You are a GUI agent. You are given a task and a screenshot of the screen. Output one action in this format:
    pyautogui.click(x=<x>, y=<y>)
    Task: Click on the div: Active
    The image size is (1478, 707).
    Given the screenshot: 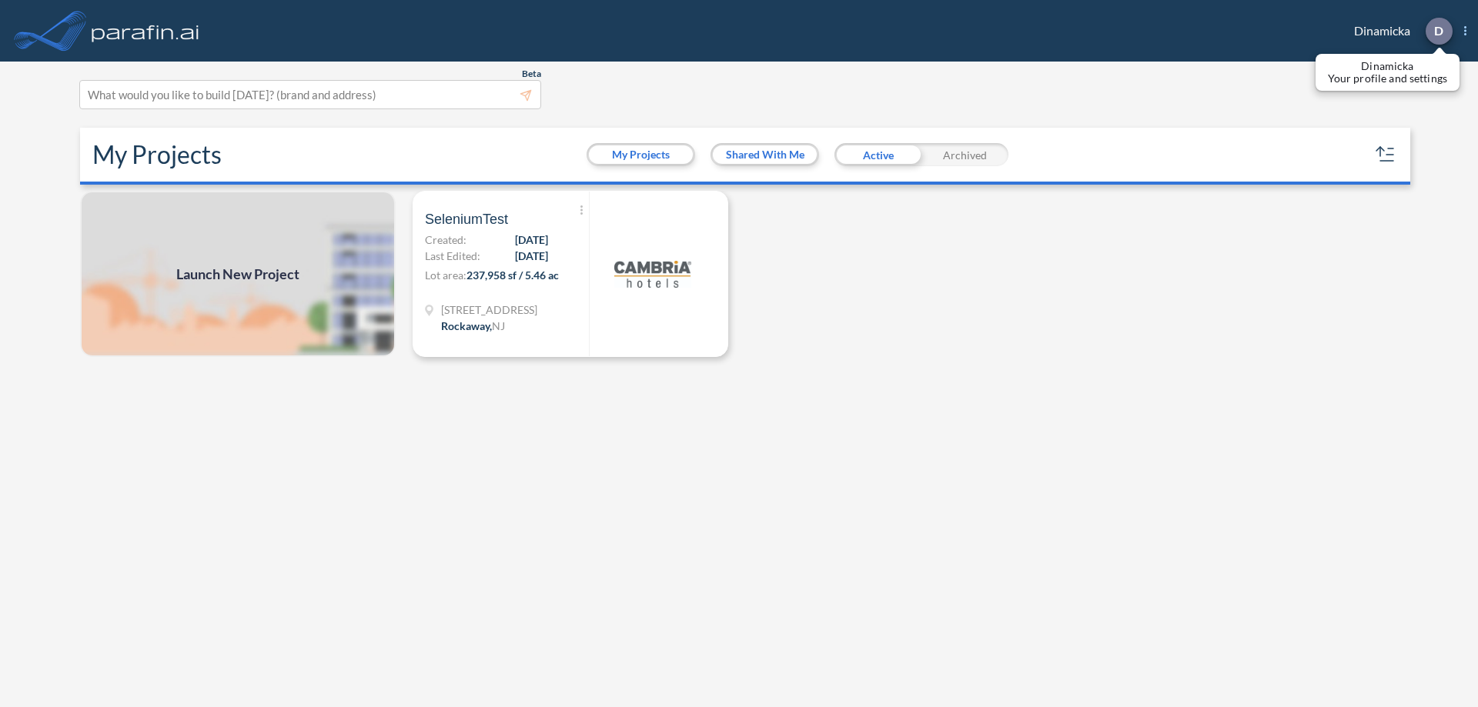 What is the action you would take?
    pyautogui.click(x=877, y=155)
    